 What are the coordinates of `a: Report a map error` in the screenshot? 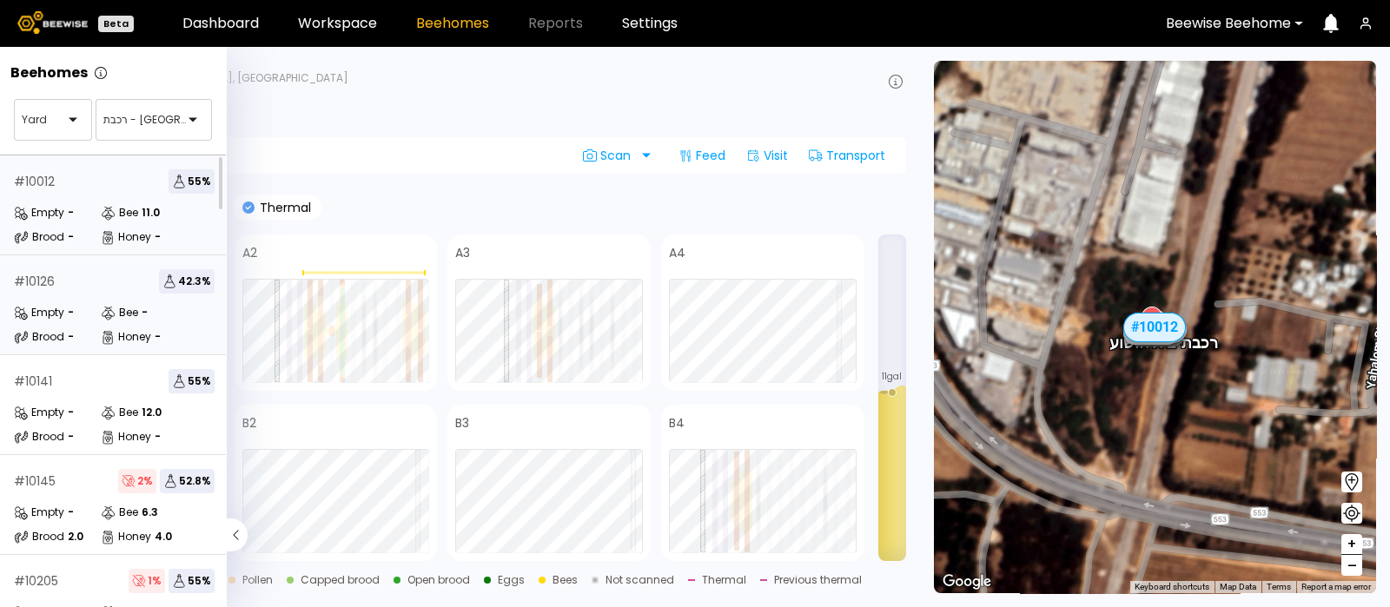 It's located at (1336, 586).